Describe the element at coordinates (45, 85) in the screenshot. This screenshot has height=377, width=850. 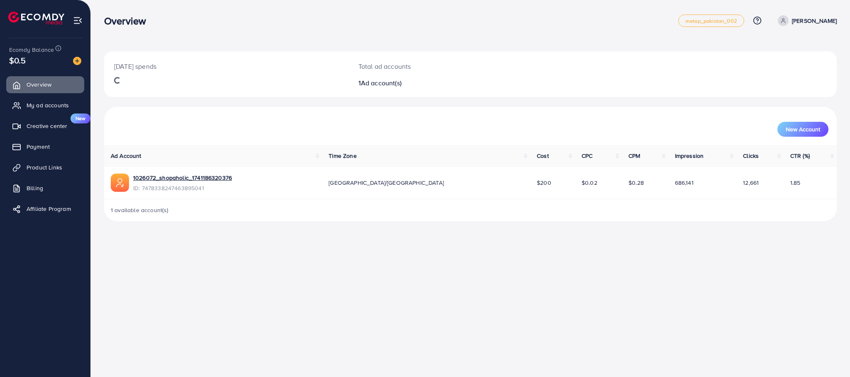
I see `a: Overview` at that location.